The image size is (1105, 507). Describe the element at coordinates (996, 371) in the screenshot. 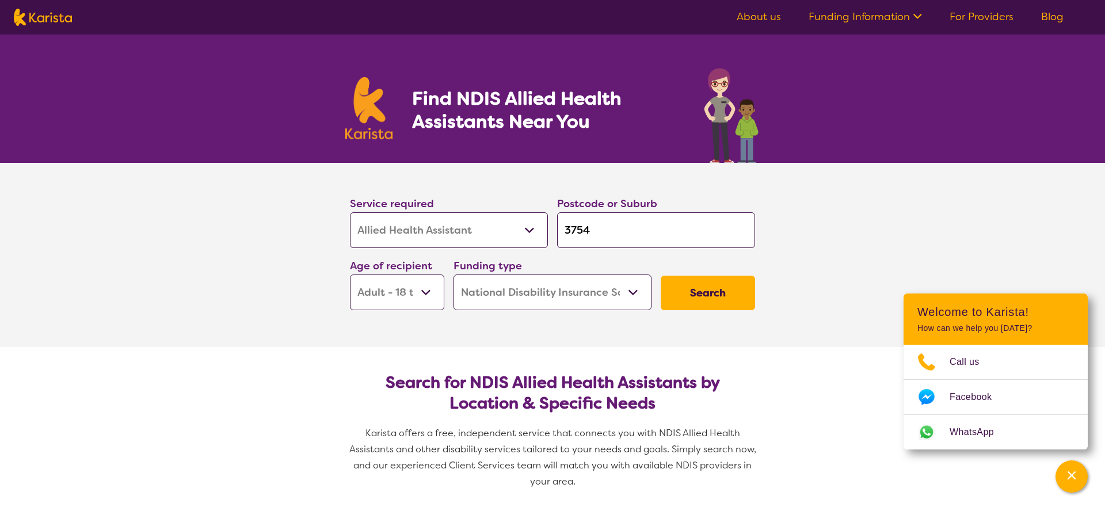

I see `div: Channel Menu` at that location.